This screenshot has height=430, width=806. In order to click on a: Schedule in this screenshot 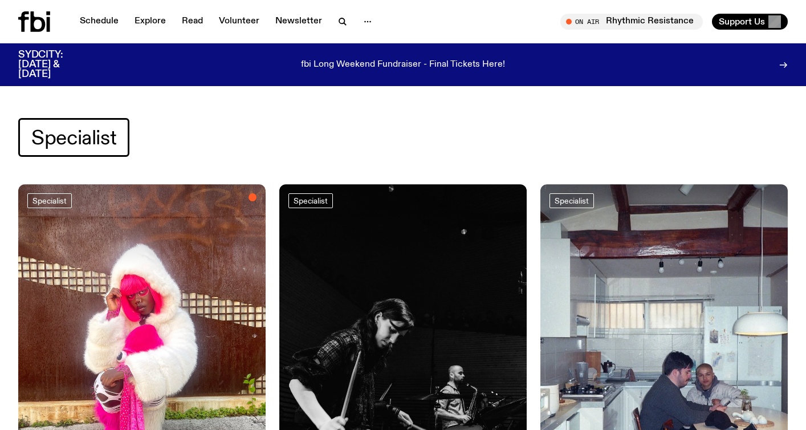, I will do `click(99, 22)`.